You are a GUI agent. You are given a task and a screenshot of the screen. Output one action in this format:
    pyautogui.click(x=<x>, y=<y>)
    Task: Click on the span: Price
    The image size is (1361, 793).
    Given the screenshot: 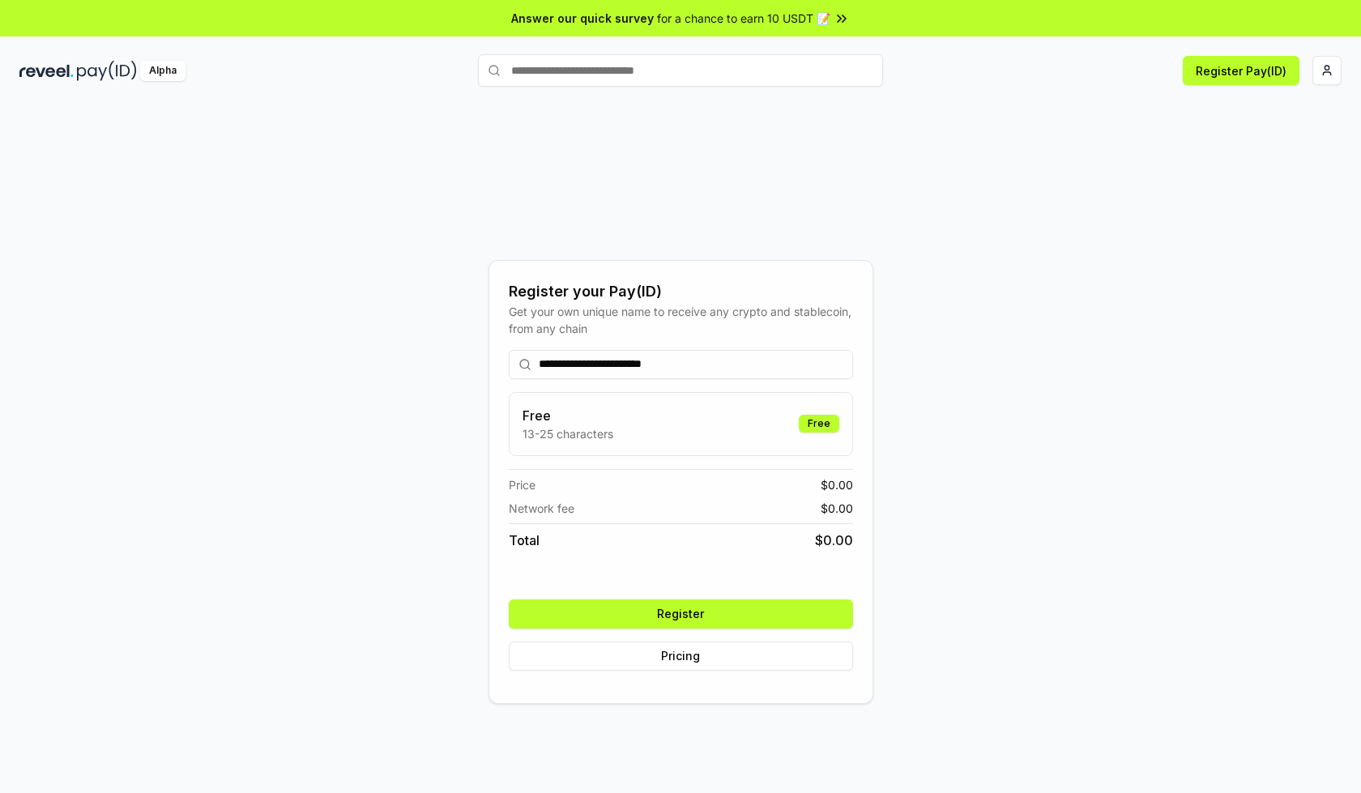 What is the action you would take?
    pyautogui.click(x=522, y=484)
    